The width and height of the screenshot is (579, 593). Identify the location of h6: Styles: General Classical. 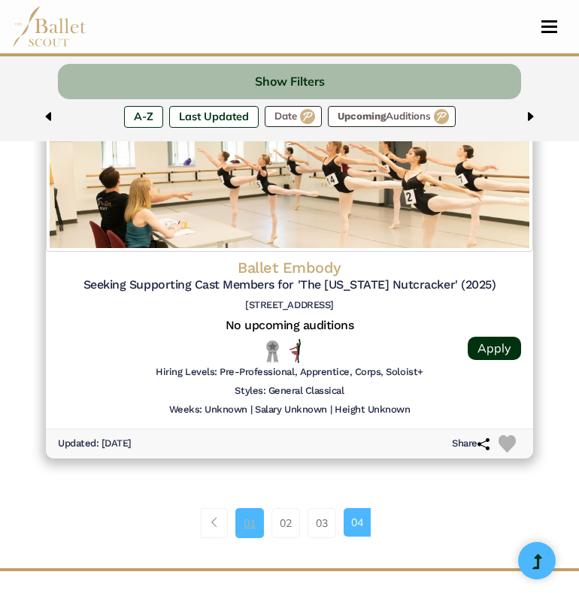
(289, 391).